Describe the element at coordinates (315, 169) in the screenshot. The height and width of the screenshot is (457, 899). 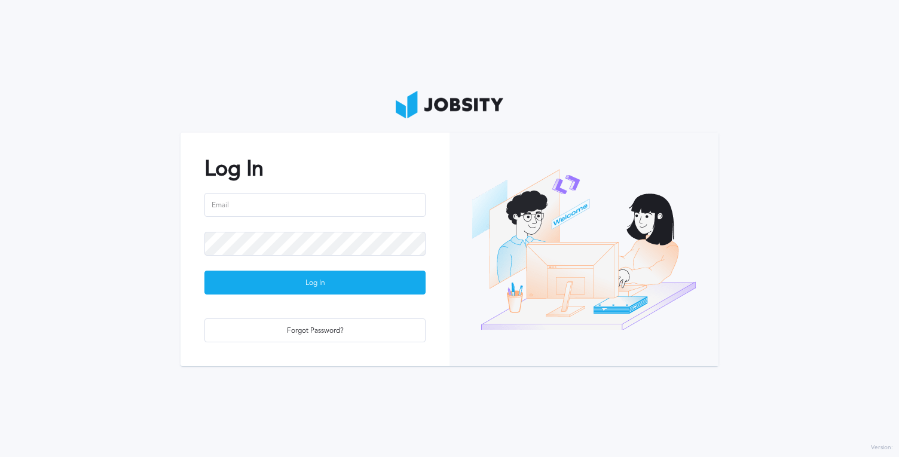
I see `h2: Log In` at that location.